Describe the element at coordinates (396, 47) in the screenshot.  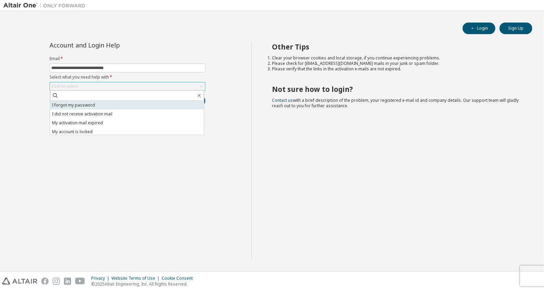
I see `h2: Other Tips` at that location.